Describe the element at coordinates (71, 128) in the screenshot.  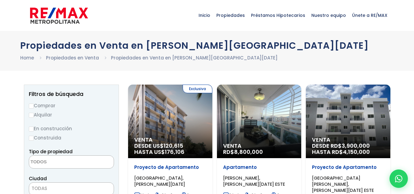
I see `label: En construcción` at that location.